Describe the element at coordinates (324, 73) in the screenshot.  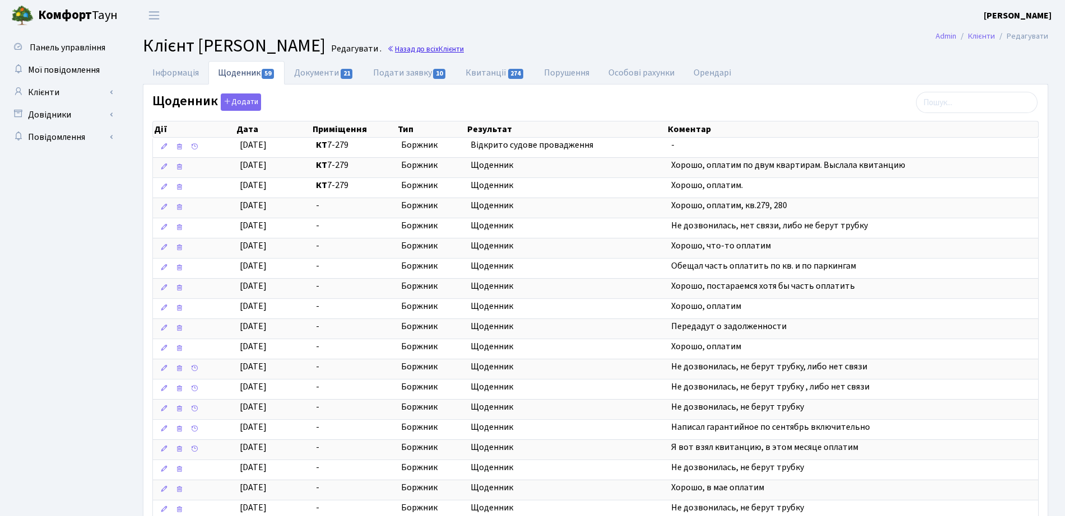
I see `a: Документи` at that location.